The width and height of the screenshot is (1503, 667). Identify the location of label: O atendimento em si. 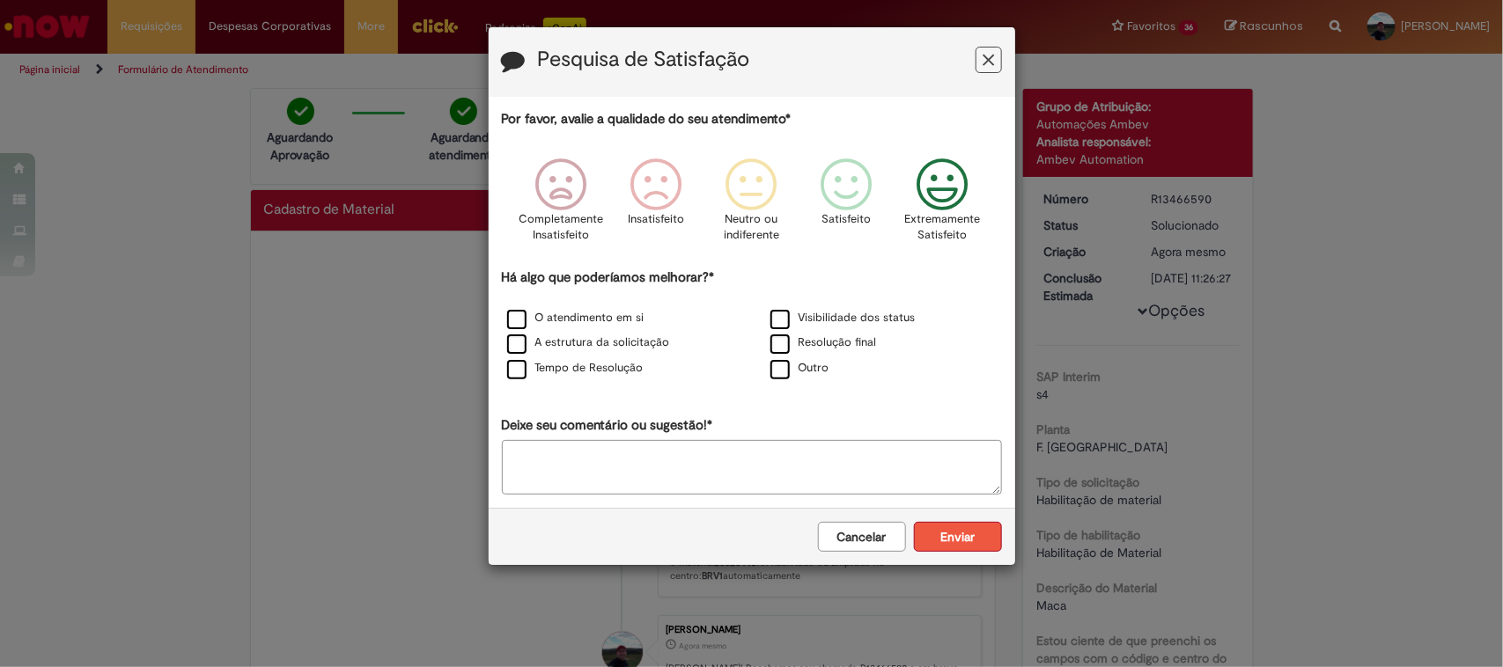
(576, 318).